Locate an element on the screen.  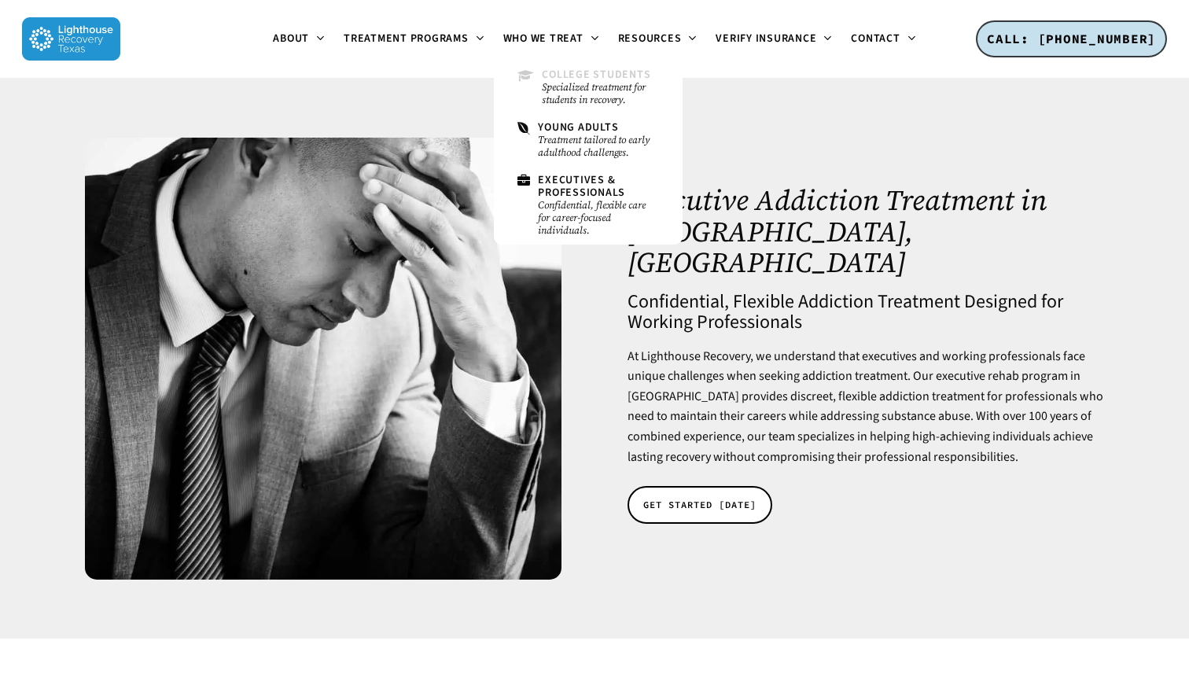
a: Young AdultsTreatment tailored to early adulthood challenges. is located at coordinates (588, 140).